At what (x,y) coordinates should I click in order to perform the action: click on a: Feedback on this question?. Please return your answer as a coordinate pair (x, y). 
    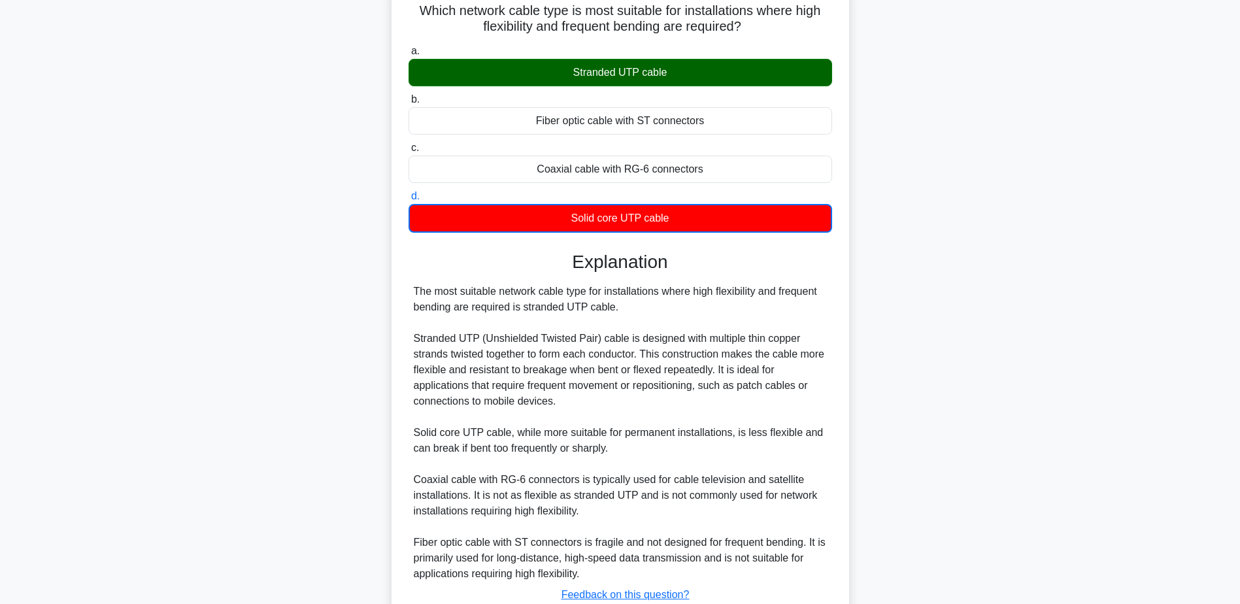
    Looking at the image, I should click on (626, 594).